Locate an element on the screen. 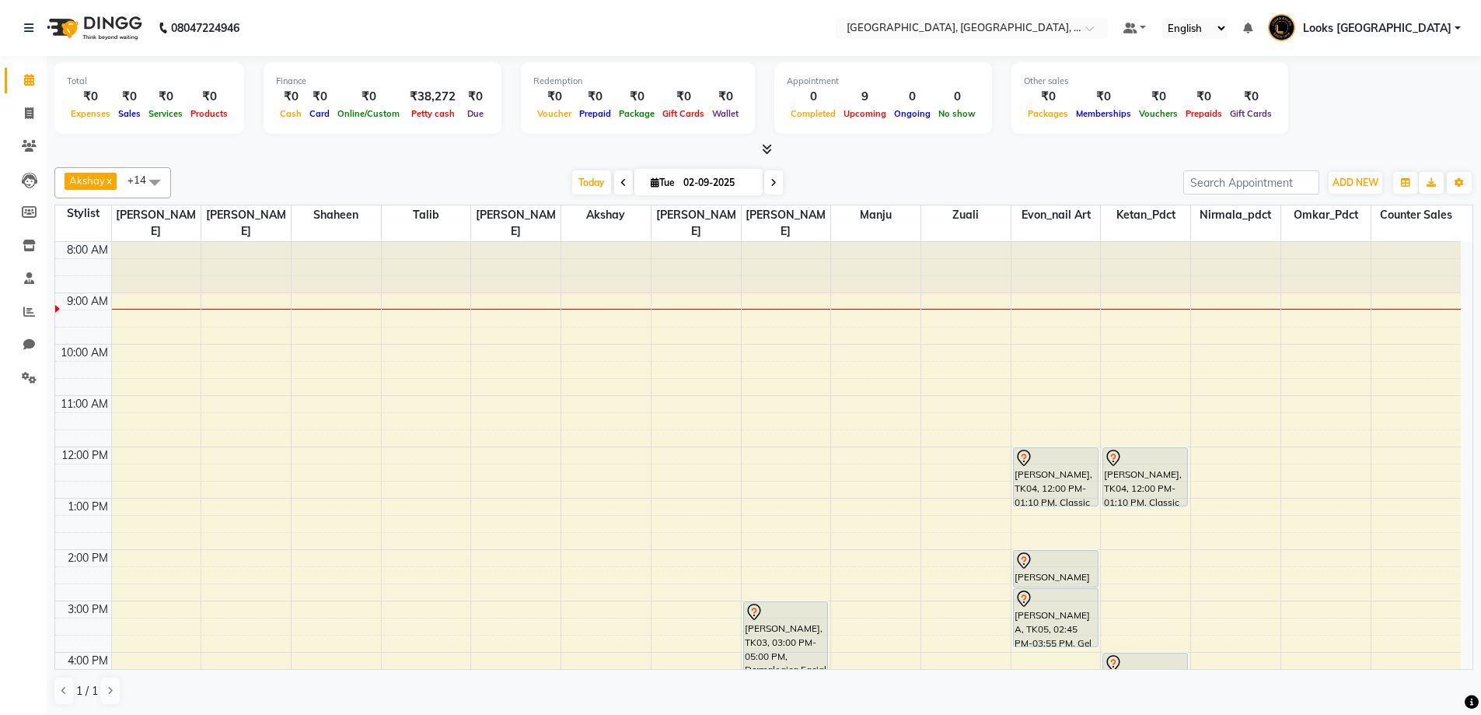  span: Package is located at coordinates (637, 114).